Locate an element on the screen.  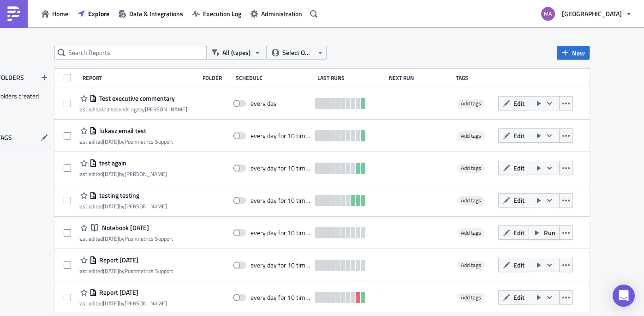
span: Administration is located at coordinates (282, 13).